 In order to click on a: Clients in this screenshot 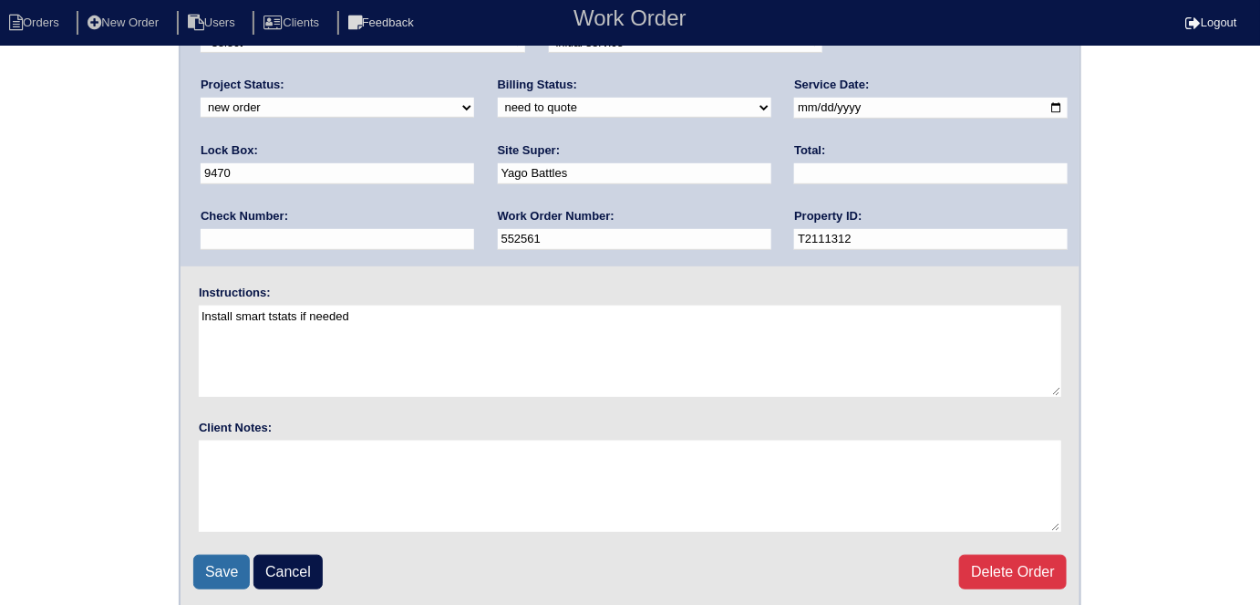, I will do `click(293, 22)`.